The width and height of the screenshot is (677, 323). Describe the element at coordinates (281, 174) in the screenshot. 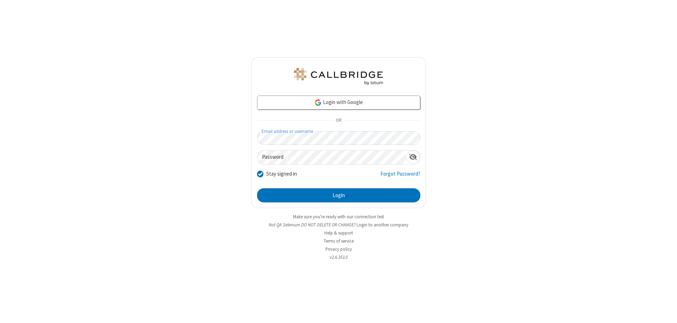

I see `label: Stay signed in` at that location.